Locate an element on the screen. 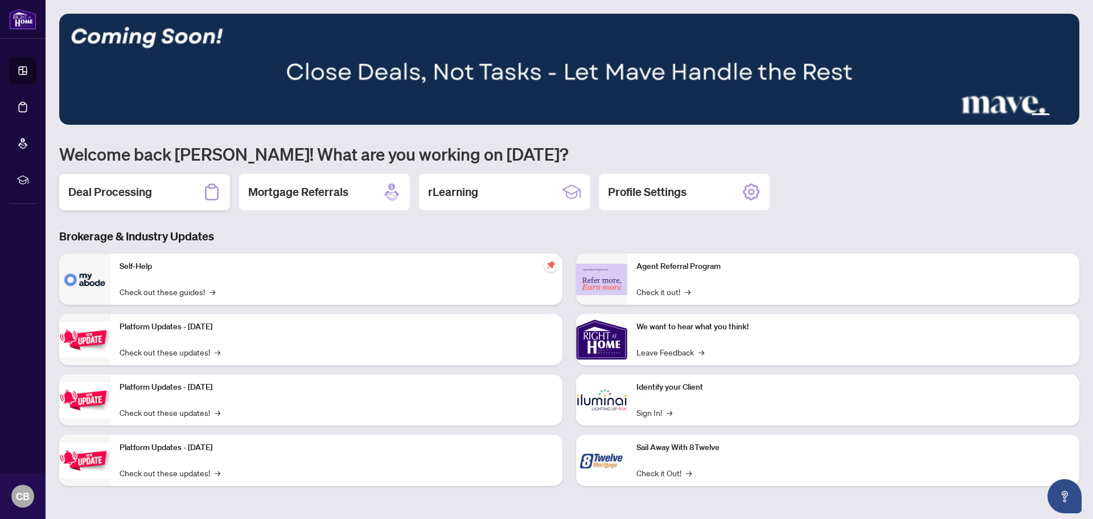 This screenshot has width=1093, height=519. a: Check it Out!→ is located at coordinates (664, 473).